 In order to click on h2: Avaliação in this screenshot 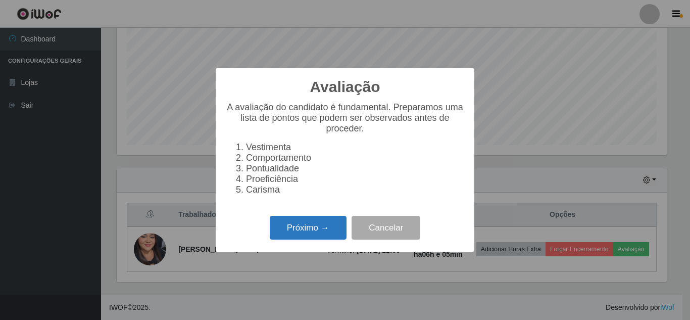, I will do `click(345, 87)`.